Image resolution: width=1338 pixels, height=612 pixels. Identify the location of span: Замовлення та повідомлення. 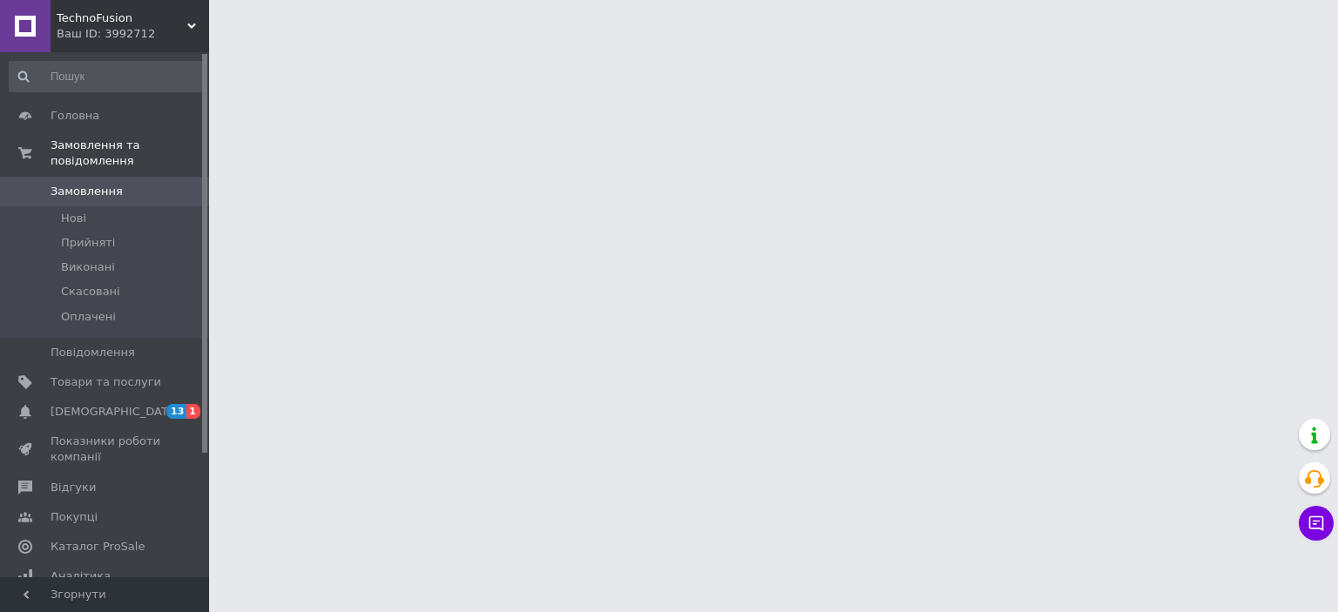
(130, 153).